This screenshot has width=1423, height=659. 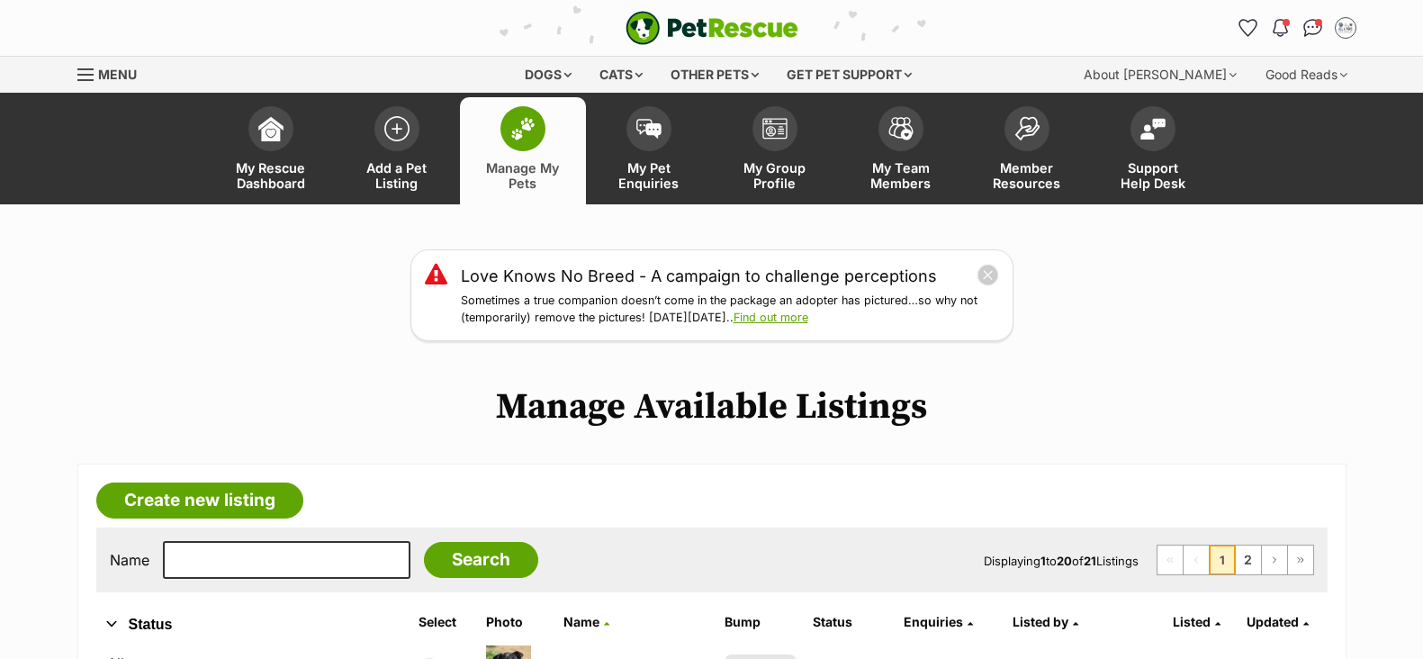 What do you see at coordinates (901, 175) in the screenshot?
I see `span: My Team Members` at bounding box center [901, 175].